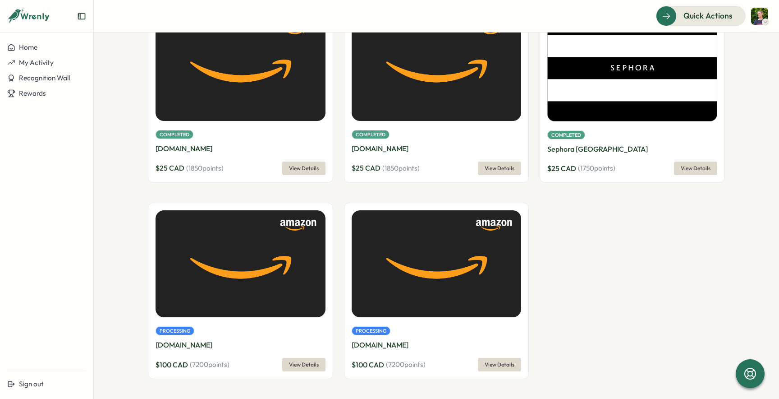 The height and width of the screenshot is (399, 779). I want to click on button: Quick Actions, so click(701, 16).